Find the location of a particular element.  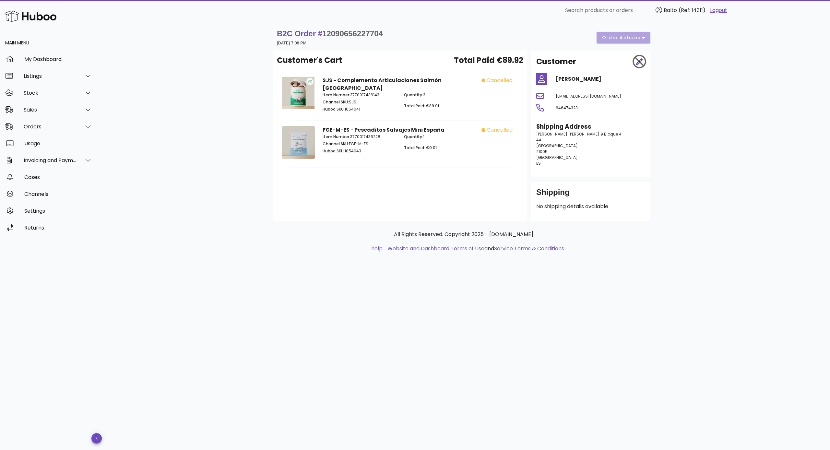

p: FGE-M-ES is located at coordinates (359, 144).